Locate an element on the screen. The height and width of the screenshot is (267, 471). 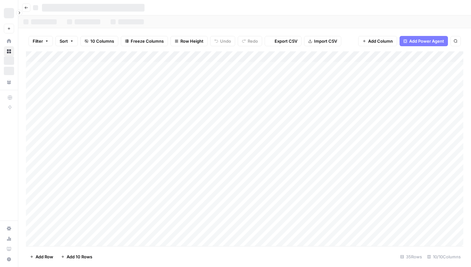
a: Usage is located at coordinates (9, 239).